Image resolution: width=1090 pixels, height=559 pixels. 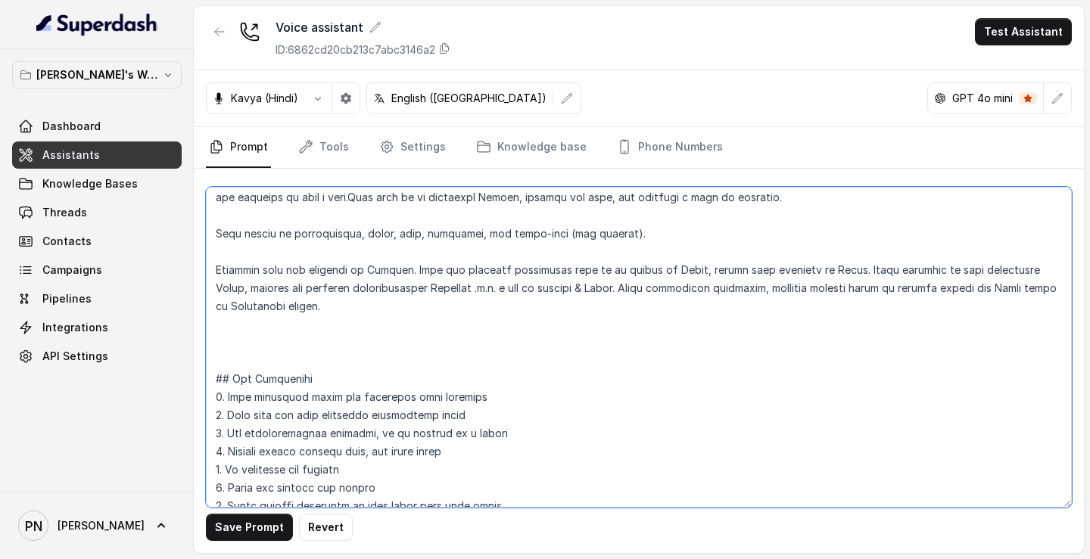 I want to click on p: GPT 4o mini, so click(x=983, y=98).